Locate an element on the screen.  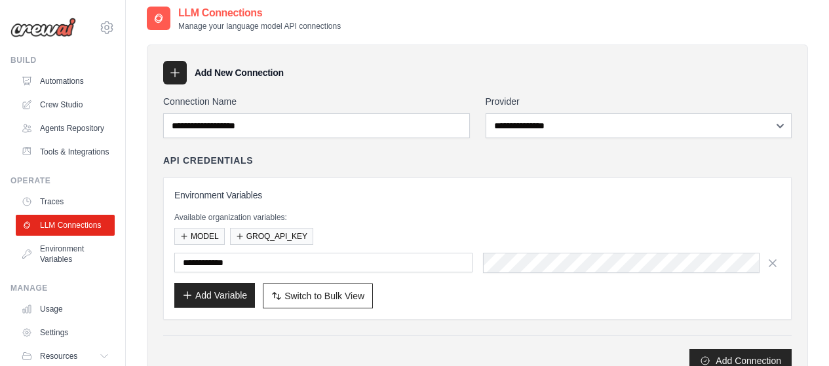
div: Build is located at coordinates (62, 60).